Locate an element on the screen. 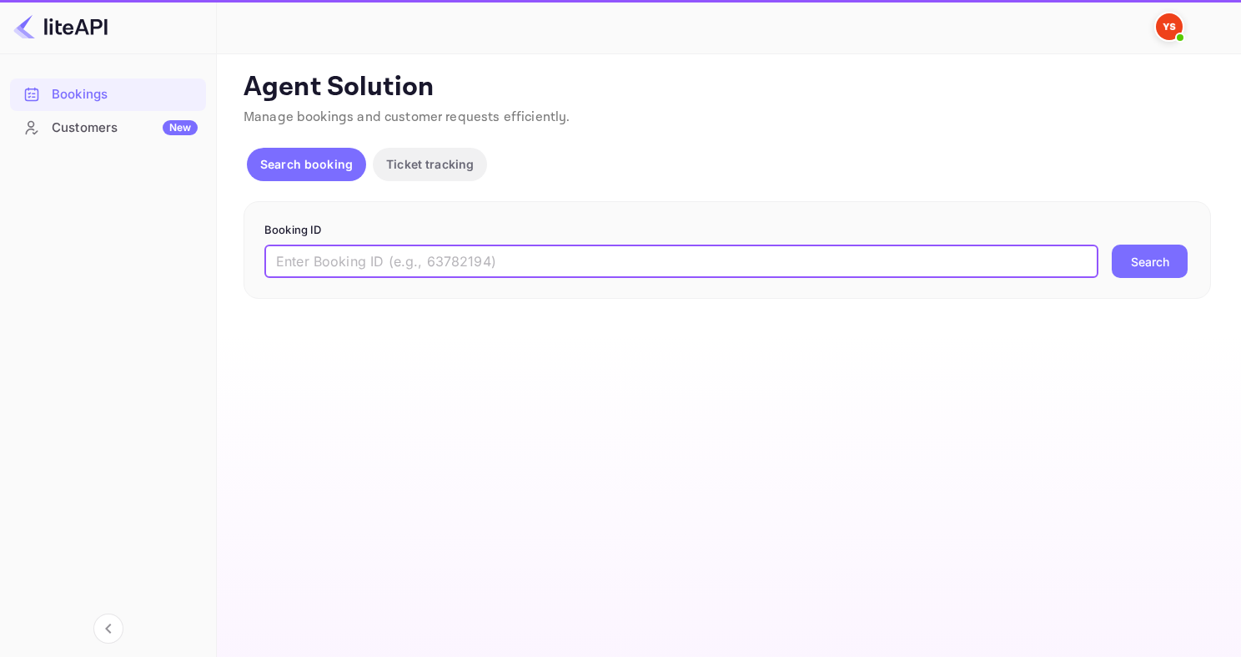 The width and height of the screenshot is (1241, 657). img: LiteAPI logo is located at coordinates (60, 27).